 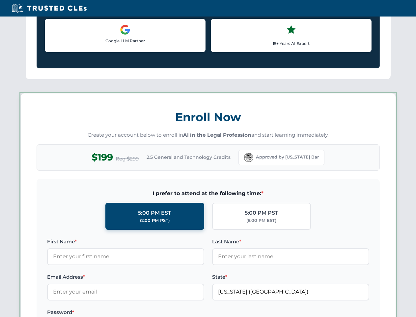 I want to click on img: Florida Bar, so click(x=249, y=157).